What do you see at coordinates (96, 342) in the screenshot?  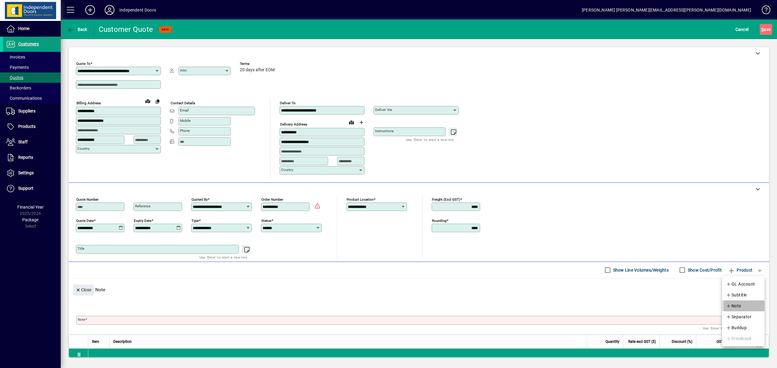 I see `span: Item` at bounding box center [96, 342].